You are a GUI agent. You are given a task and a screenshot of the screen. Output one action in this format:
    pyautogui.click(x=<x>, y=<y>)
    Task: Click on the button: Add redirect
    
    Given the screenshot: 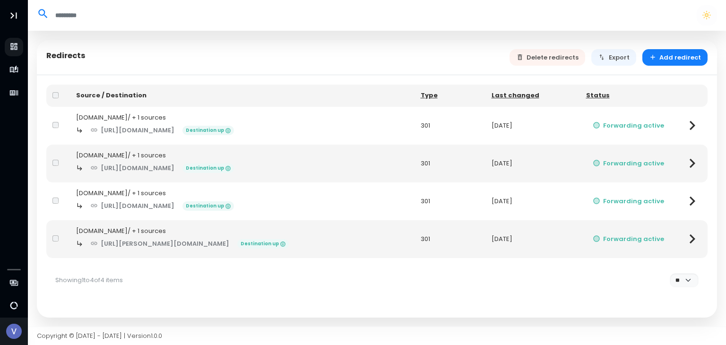 What is the action you would take?
    pyautogui.click(x=675, y=57)
    